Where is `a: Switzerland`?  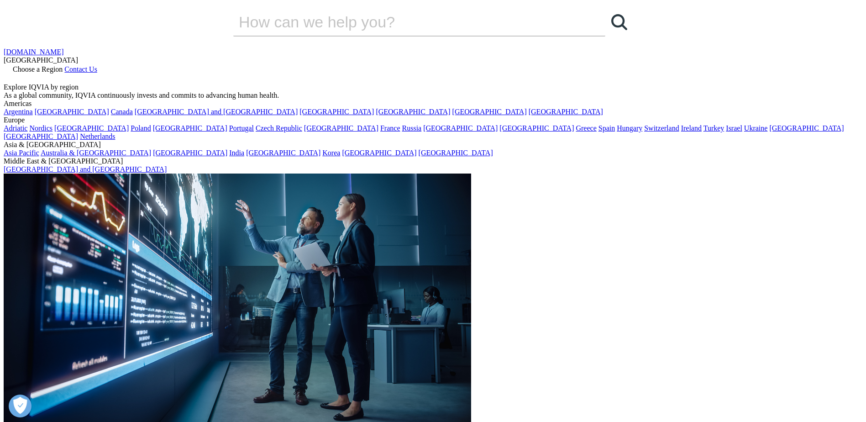
a: Switzerland is located at coordinates (661, 128).